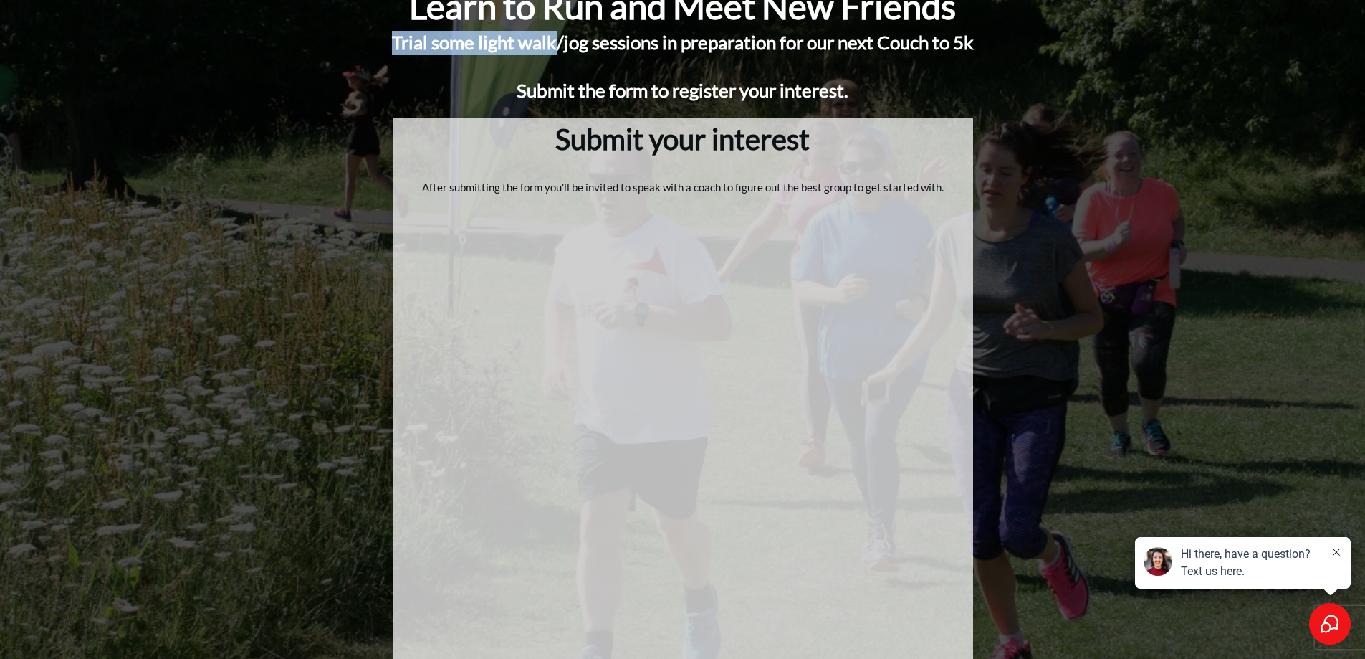 The image size is (1365, 659). What do you see at coordinates (683, 148) in the screenshot?
I see `h3: Submit your interest` at bounding box center [683, 148].